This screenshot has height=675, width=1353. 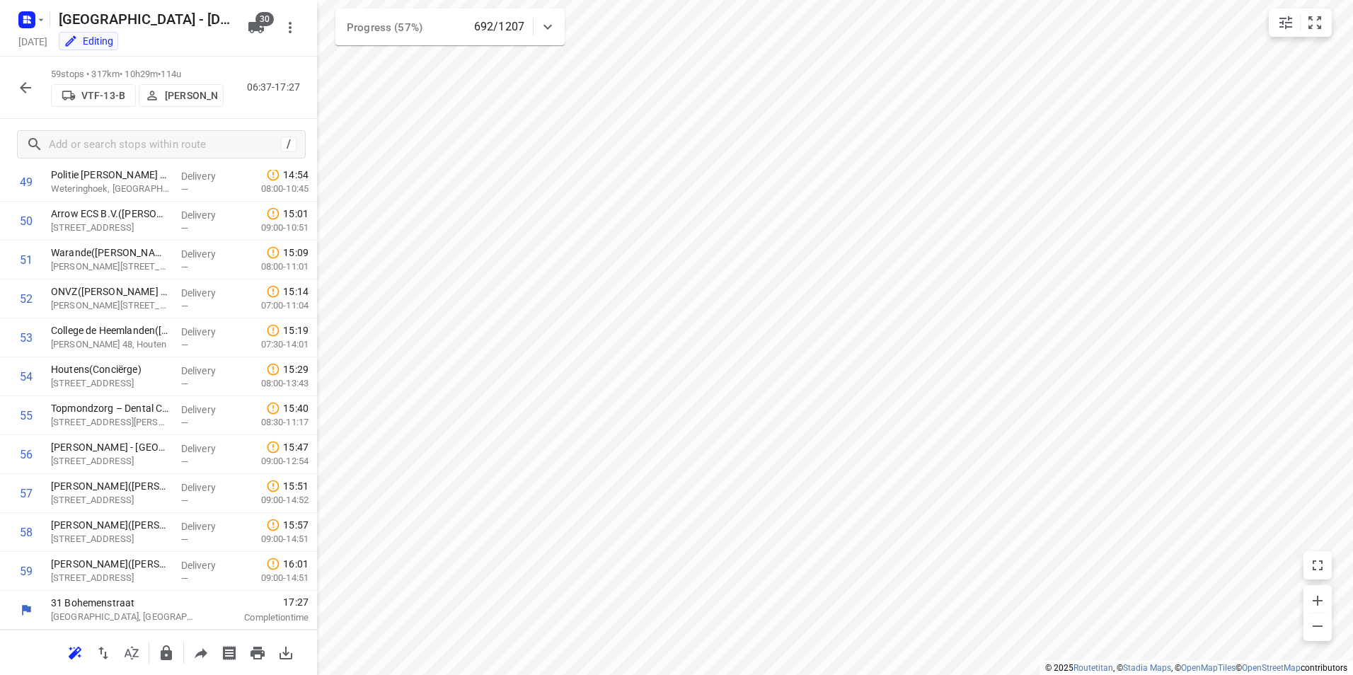 I want to click on a: Stadia Maps, so click(x=1147, y=668).